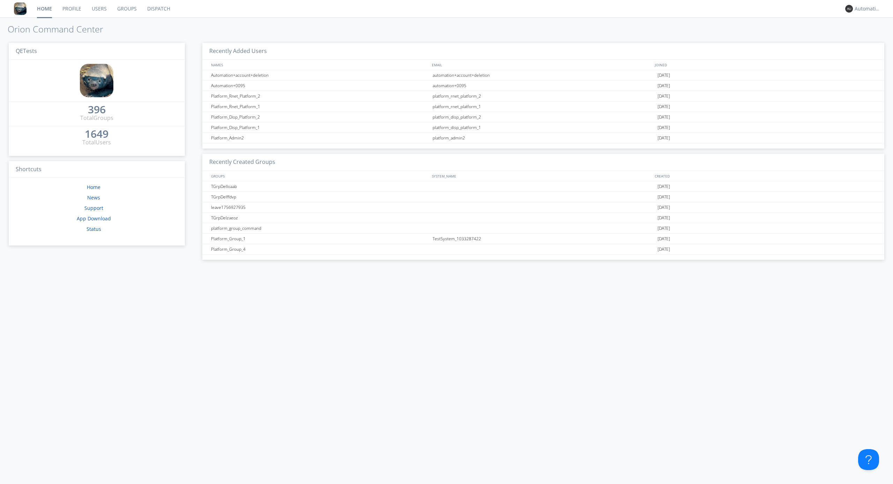 The height and width of the screenshot is (484, 893). What do you see at coordinates (541, 176) in the screenshot?
I see `div: SYSTEM_NAME` at bounding box center [541, 176].